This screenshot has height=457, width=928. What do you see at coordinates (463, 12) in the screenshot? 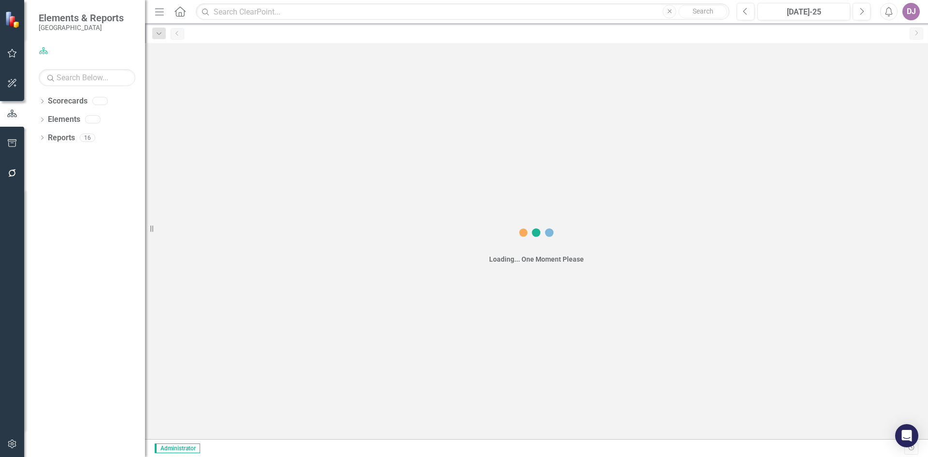
I see `input: Search ClearPoint...` at bounding box center [463, 12].